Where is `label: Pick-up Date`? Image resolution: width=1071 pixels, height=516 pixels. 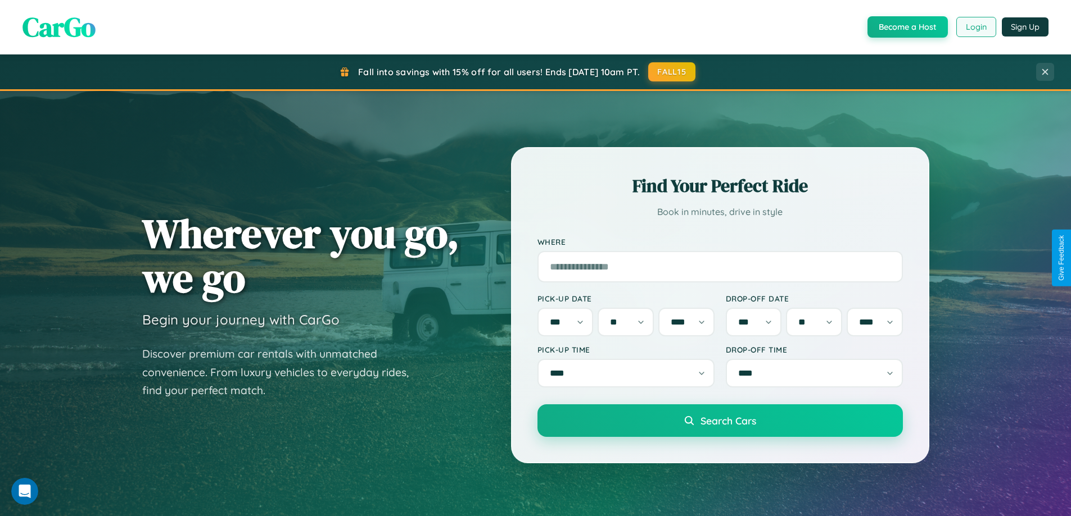 label: Pick-up Date is located at coordinates (625, 298).